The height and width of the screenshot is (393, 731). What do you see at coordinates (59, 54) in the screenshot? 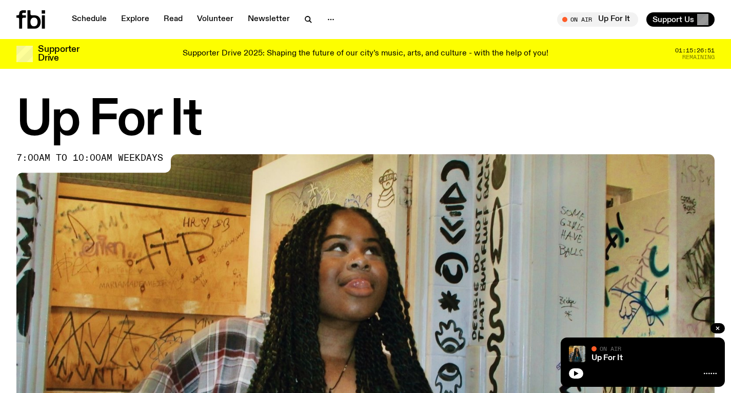
I see `h3: Supporter Drive` at bounding box center [59, 54].